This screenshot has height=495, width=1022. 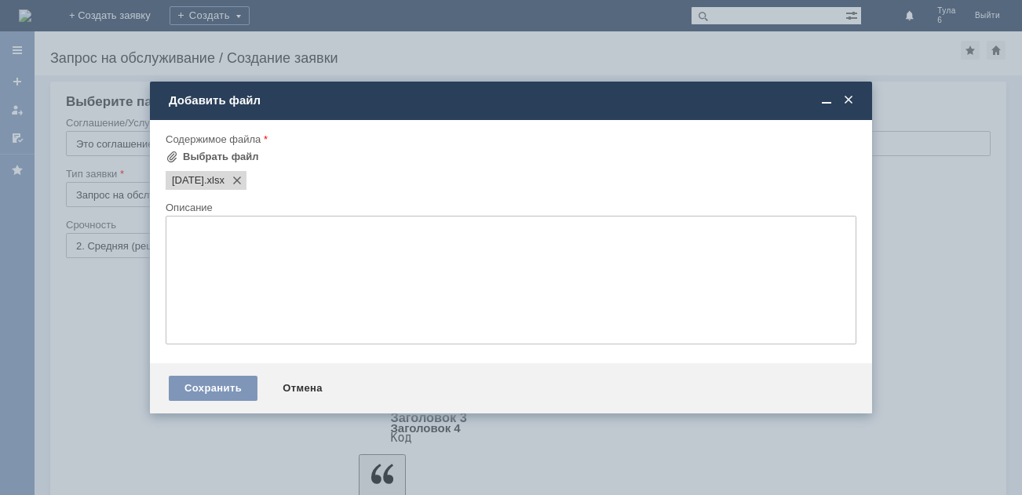 I want to click on div: ДОБРЫЙ ВЕЧЕР .просьба удалить отл,чеки во вложении., so click(x=118, y=19).